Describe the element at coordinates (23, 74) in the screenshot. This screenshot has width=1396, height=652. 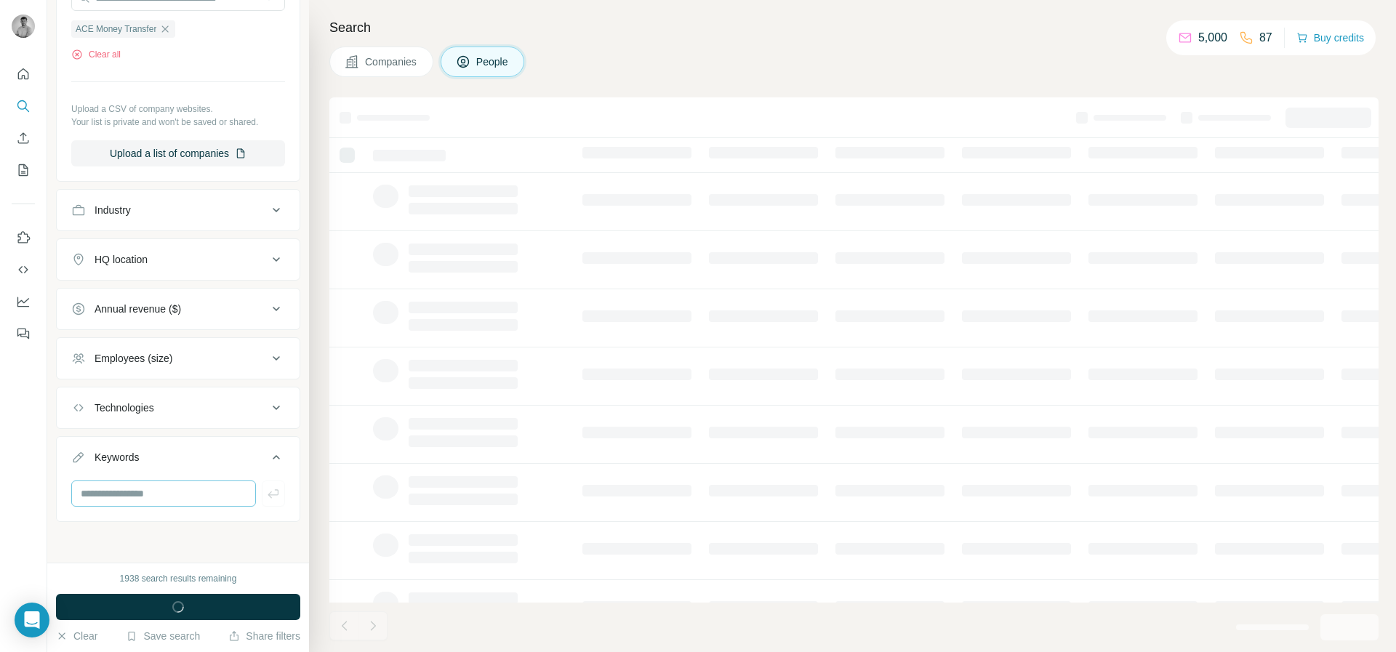
I see `button: Quick start` at that location.